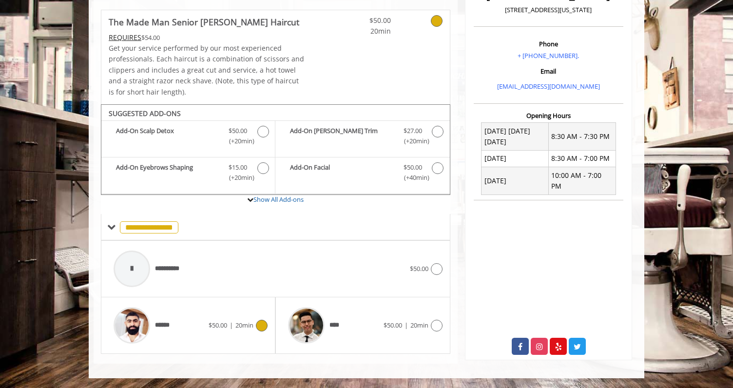 This screenshot has width=733, height=388. What do you see at coordinates (362, 137) in the screenshot?
I see `label: Add-On Beard Trim` at bounding box center [362, 137].